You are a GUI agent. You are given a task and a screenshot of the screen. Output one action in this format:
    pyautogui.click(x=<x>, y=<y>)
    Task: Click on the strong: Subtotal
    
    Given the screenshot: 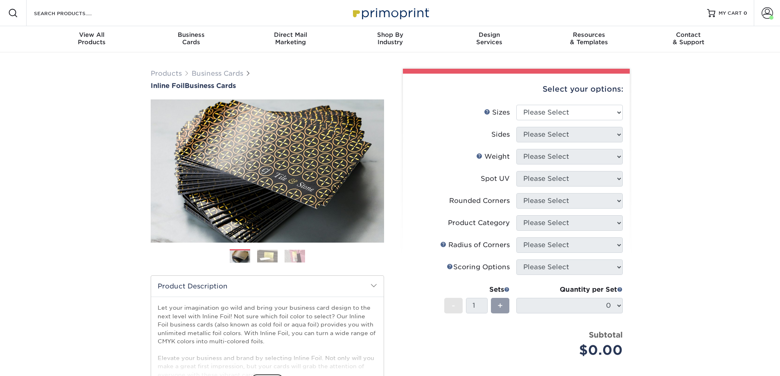 What is the action you would take?
    pyautogui.click(x=606, y=335)
    